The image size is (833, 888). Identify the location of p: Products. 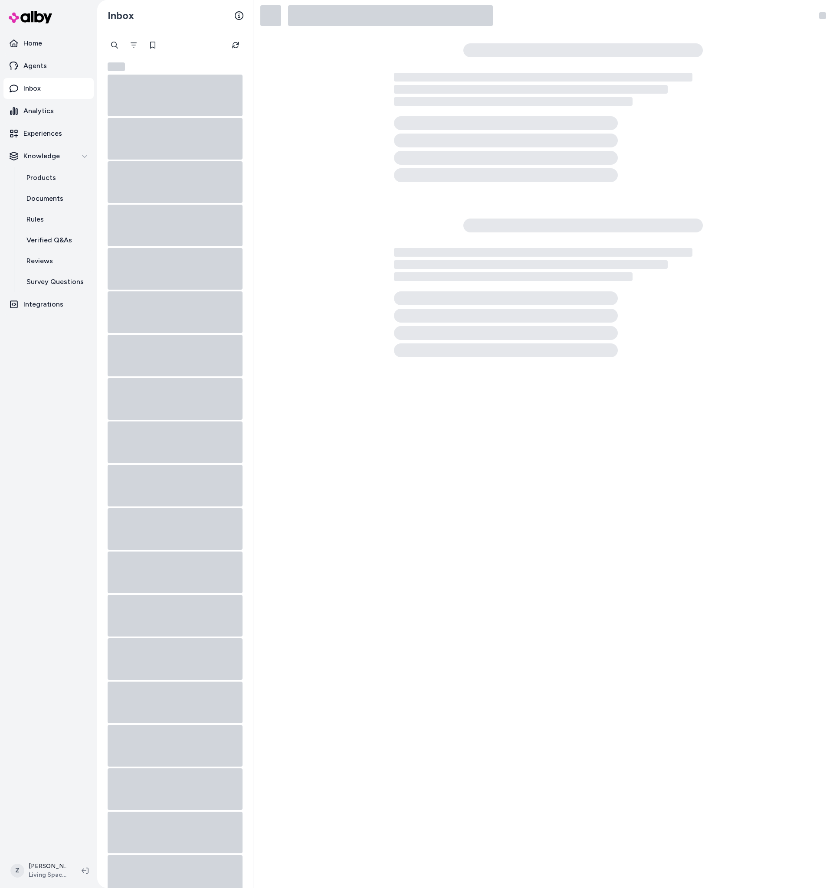
(41, 178).